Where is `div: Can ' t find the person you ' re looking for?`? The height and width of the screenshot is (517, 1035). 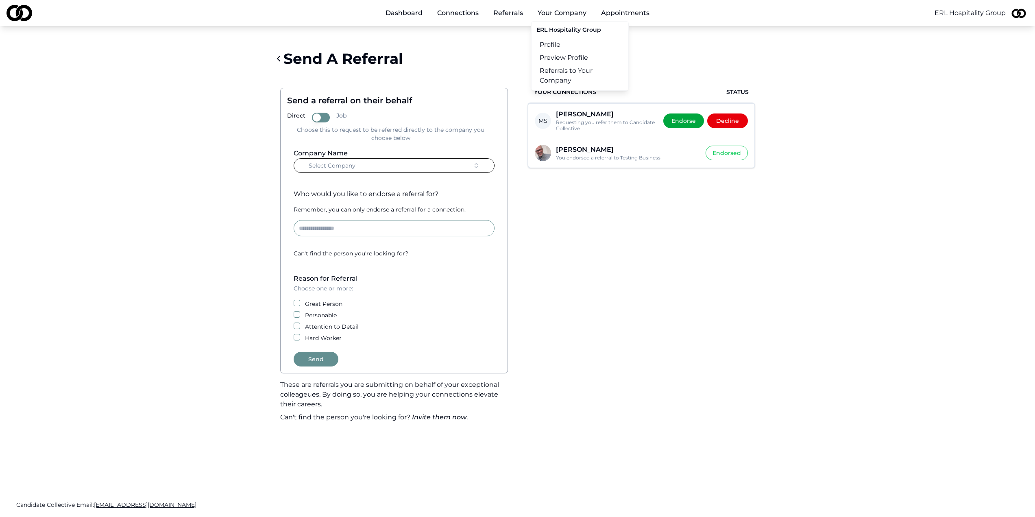 div: Can ' t find the person you ' re looking for? is located at coordinates (394, 253).